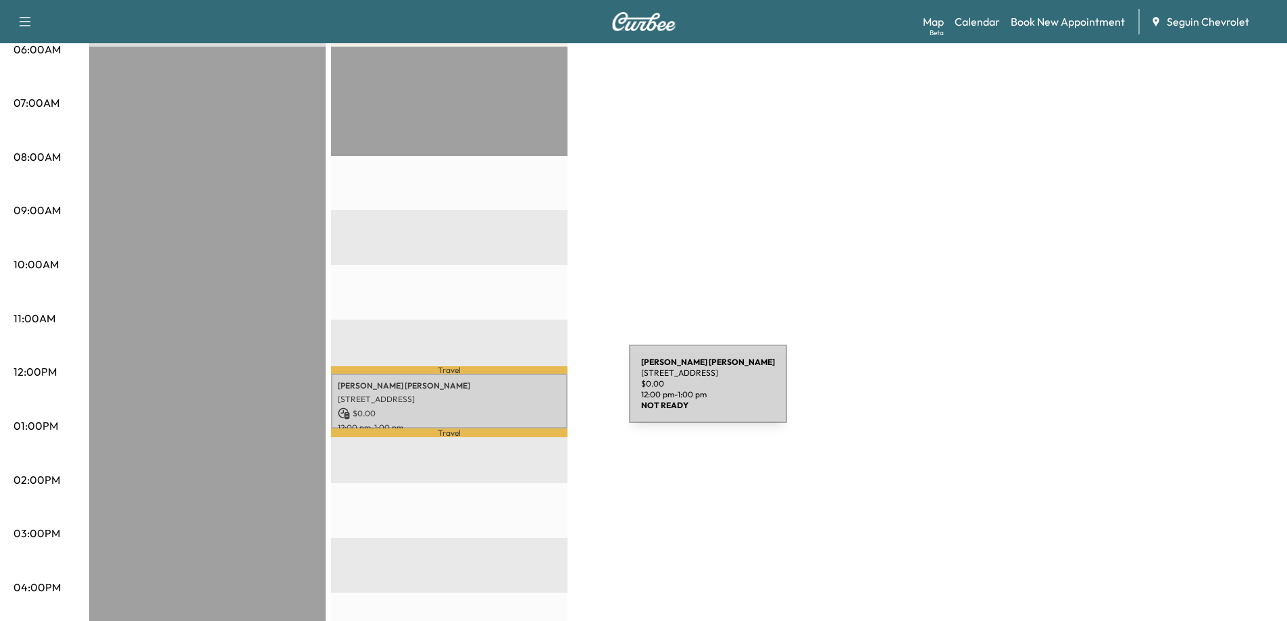 This screenshot has height=621, width=1287. Describe the element at coordinates (34, 318) in the screenshot. I see `p: 11:00AM` at that location.